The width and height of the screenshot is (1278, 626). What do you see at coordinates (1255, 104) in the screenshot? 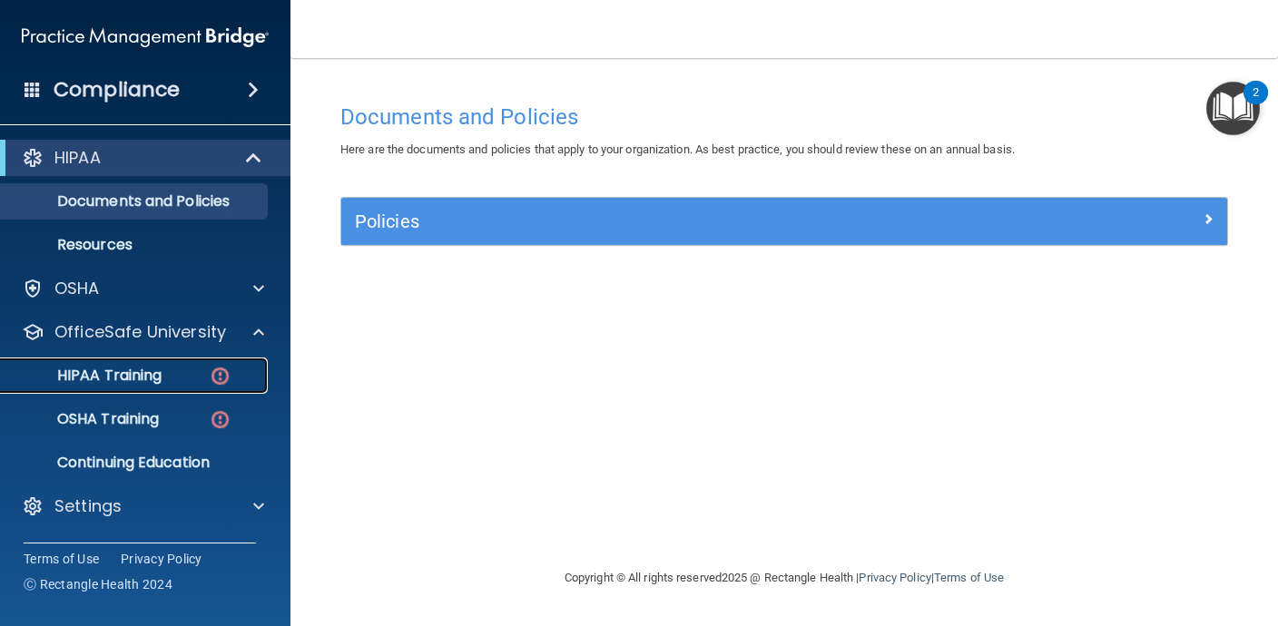
I see `div: 2` at bounding box center [1255, 104].